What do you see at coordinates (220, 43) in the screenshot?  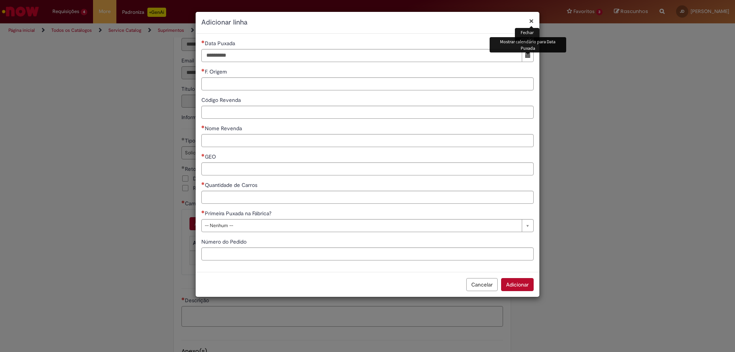 I see `span: Data Puxada` at bounding box center [220, 43].